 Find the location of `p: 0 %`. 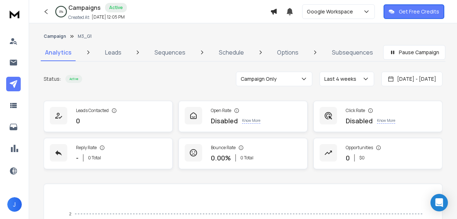

p: 0 % is located at coordinates (61, 12).